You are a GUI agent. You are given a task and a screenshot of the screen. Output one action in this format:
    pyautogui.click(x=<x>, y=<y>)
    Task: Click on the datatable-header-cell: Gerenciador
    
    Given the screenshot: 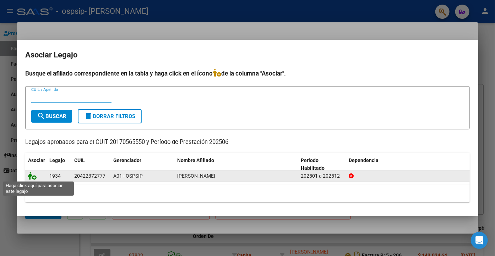 What is the action you would take?
    pyautogui.click(x=142, y=165)
    